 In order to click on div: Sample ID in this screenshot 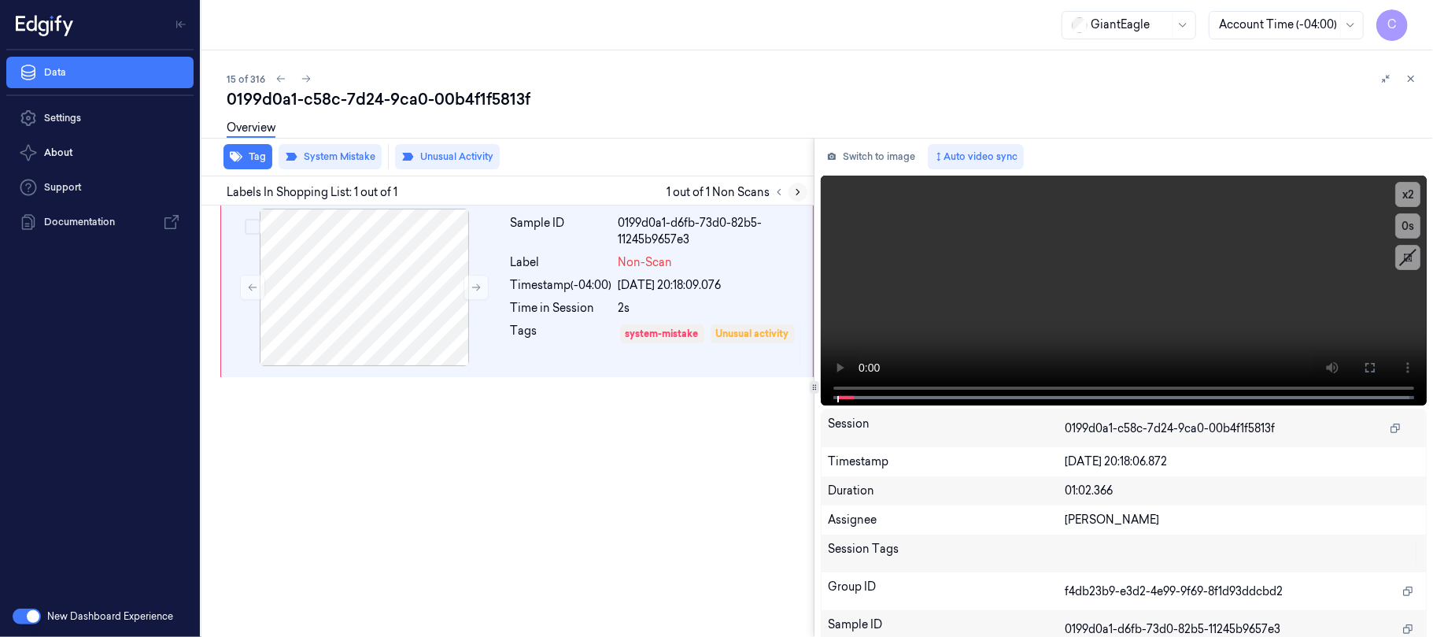, I will do `click(561, 231)`.